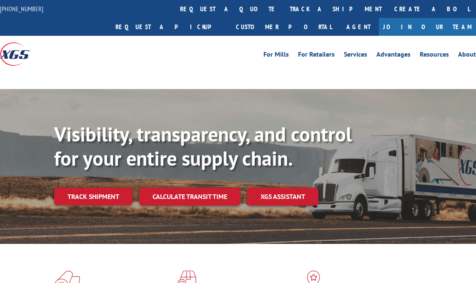 The image size is (476, 283). I want to click on a: About, so click(467, 56).